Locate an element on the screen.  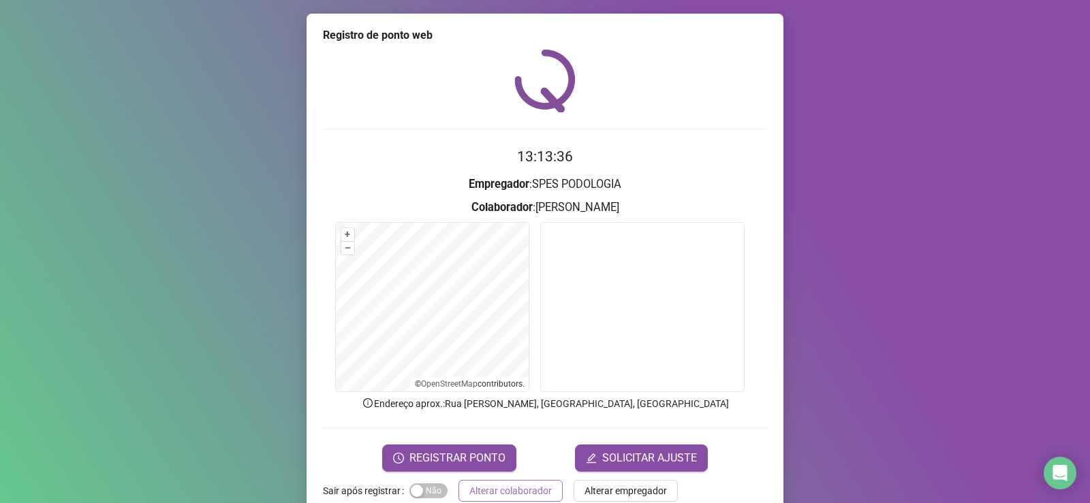
button: Alterar empregador is located at coordinates (625, 491).